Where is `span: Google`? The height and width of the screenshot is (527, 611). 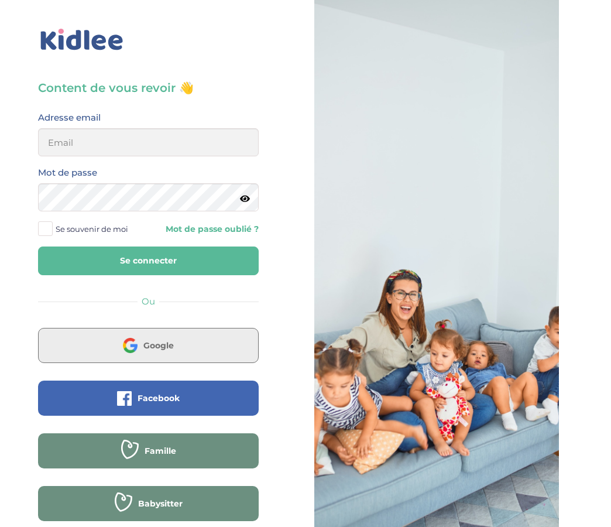
span: Google is located at coordinates (159, 345).